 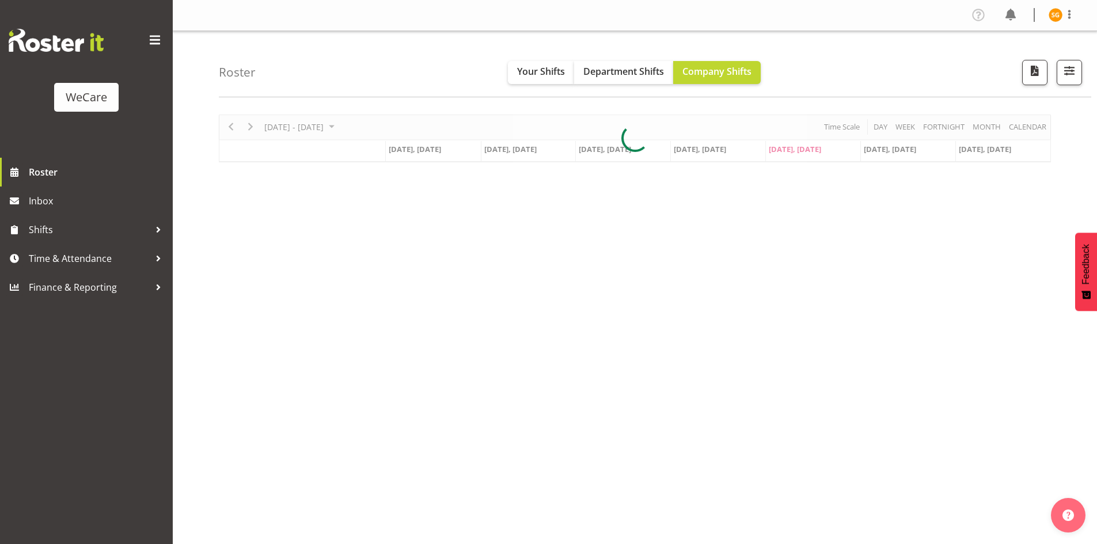 I want to click on h4: Roster, so click(x=237, y=72).